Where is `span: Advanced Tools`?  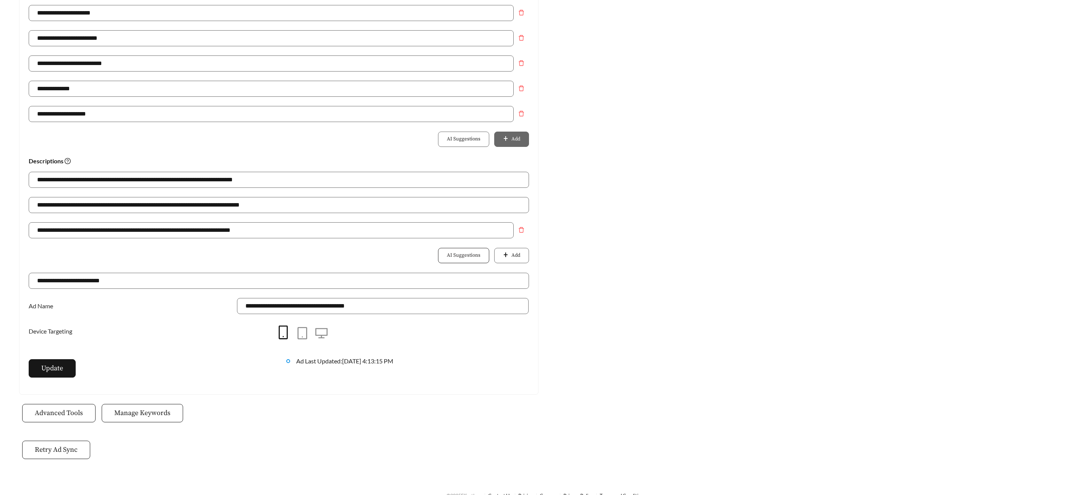 span: Advanced Tools is located at coordinates (59, 412).